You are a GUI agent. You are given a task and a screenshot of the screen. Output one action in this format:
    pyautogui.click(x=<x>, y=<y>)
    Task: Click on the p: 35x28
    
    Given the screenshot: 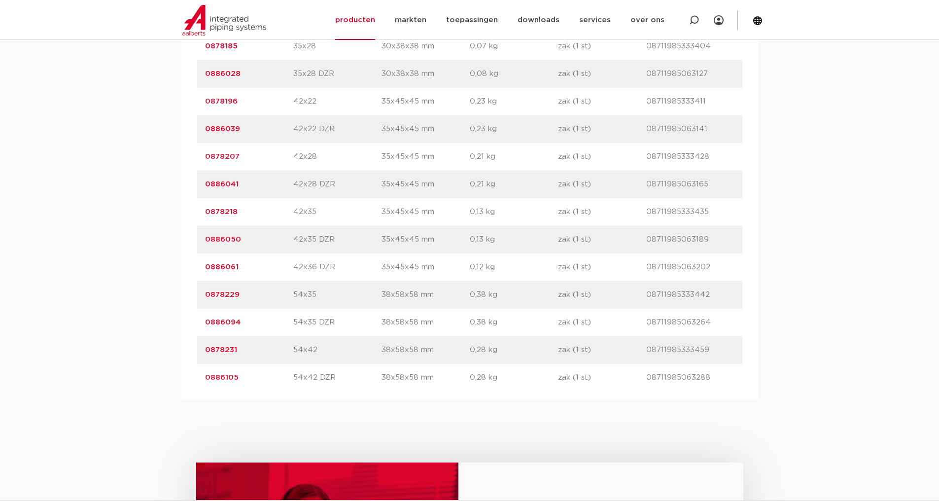 What is the action you would take?
    pyautogui.click(x=337, y=46)
    